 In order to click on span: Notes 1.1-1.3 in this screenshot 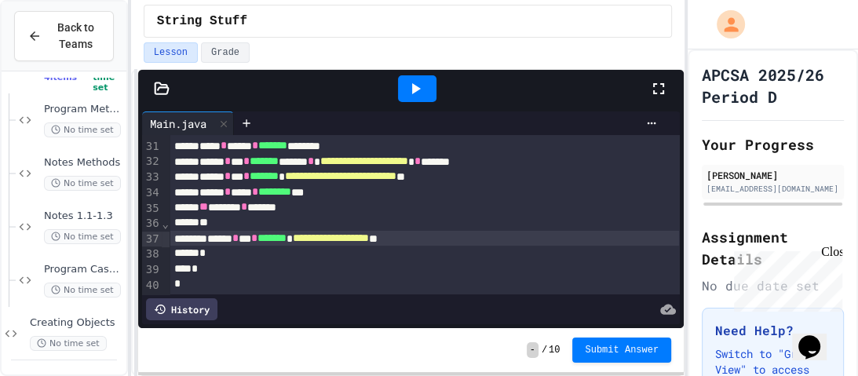, I will do `click(83, 216)`.